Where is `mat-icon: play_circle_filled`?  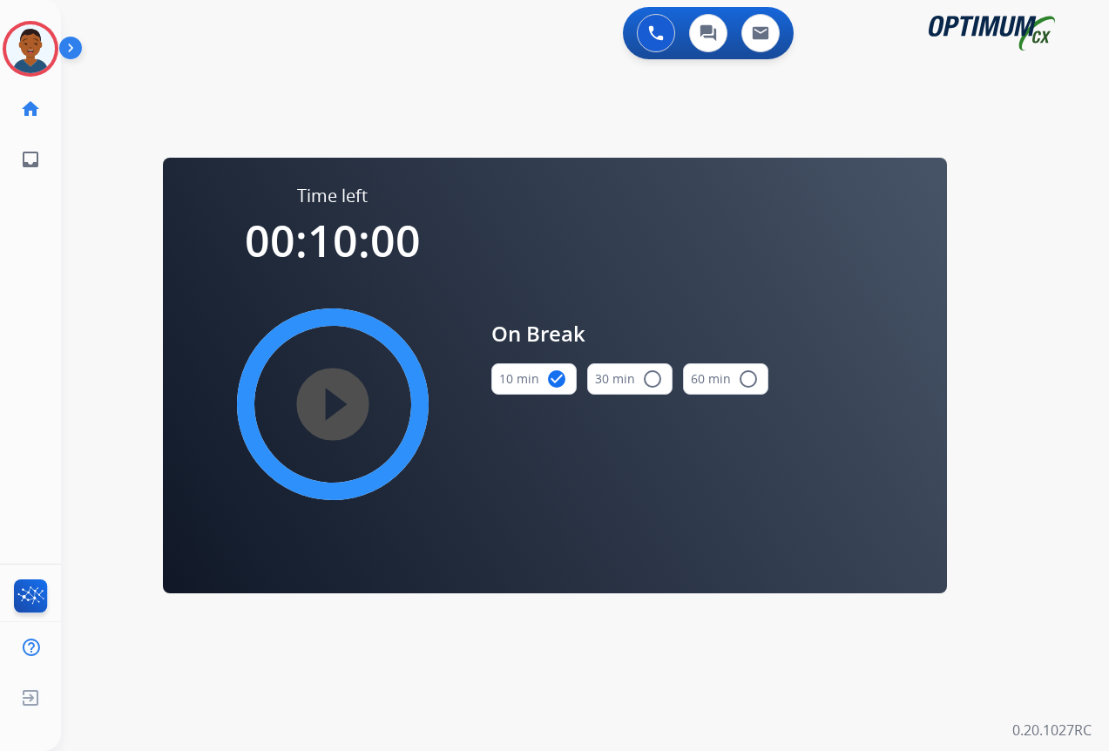 mat-icon: play_circle_filled is located at coordinates (333, 404).